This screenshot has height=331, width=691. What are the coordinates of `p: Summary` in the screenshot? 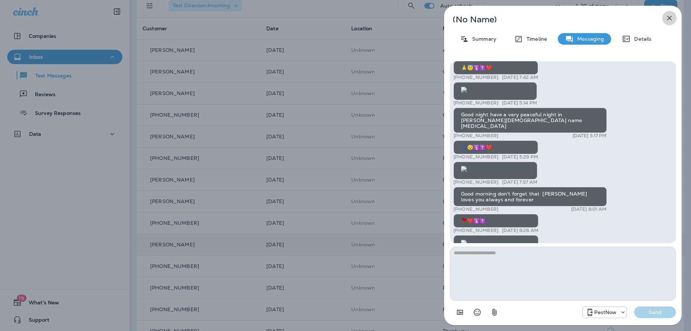 It's located at (482, 39).